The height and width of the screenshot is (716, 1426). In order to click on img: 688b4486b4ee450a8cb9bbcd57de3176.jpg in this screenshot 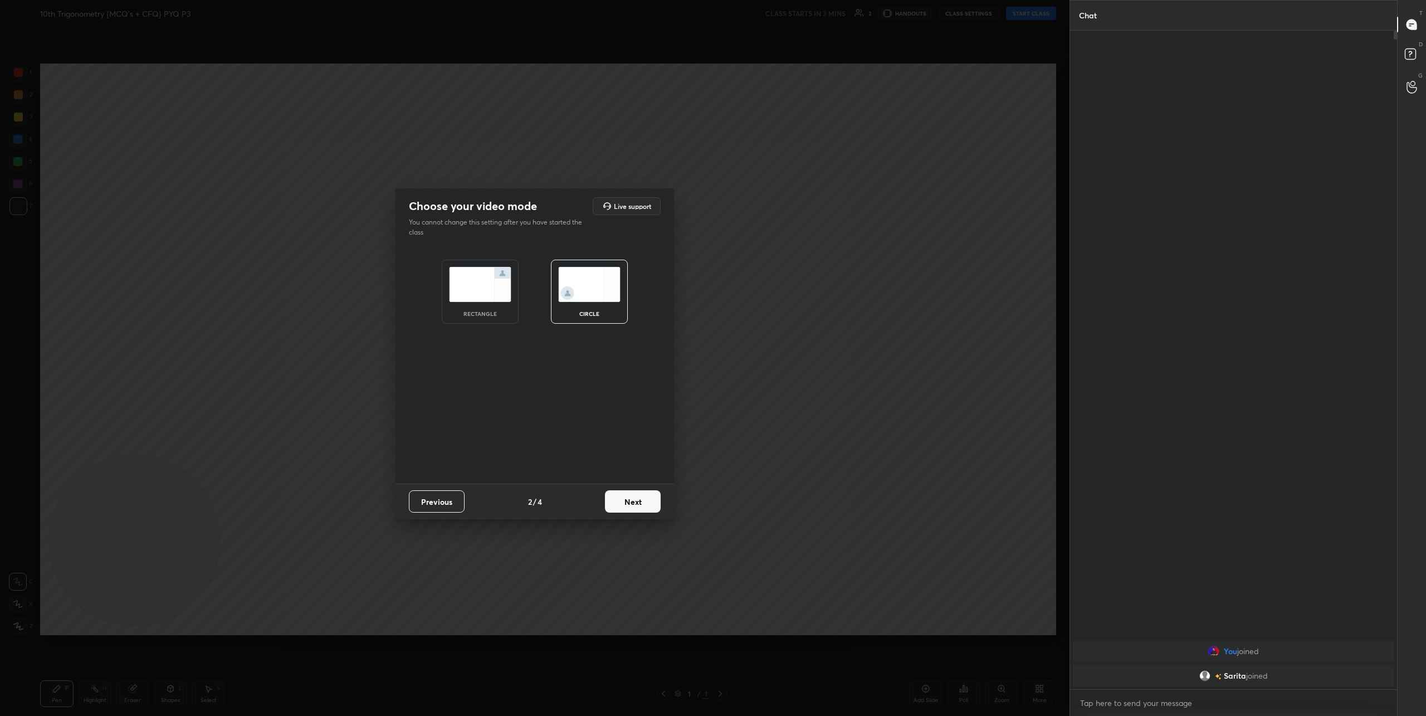, I will do `click(1214, 651)`.